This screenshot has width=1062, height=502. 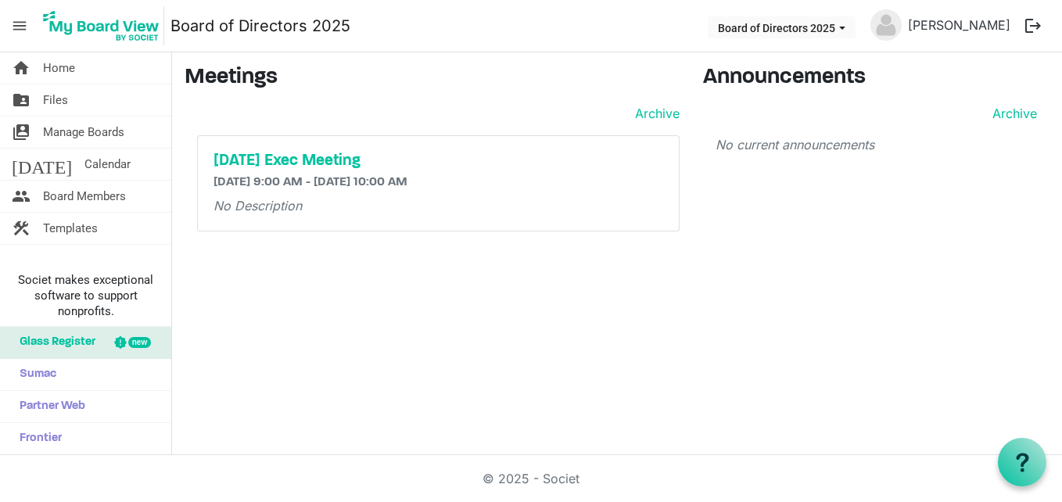 I want to click on p: No current announcements, so click(x=875, y=145).